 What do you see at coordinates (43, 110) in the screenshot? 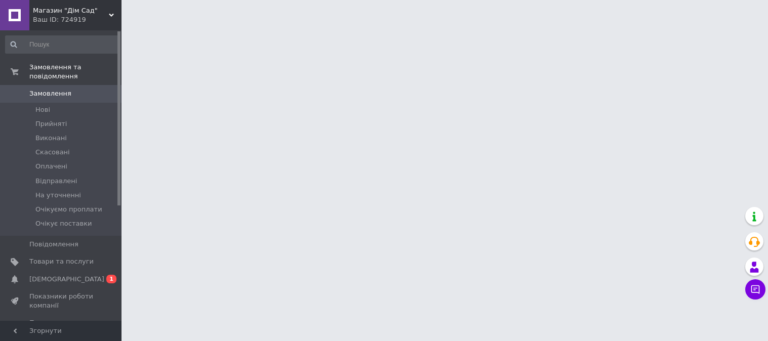
I see `span: Нові` at bounding box center [43, 110].